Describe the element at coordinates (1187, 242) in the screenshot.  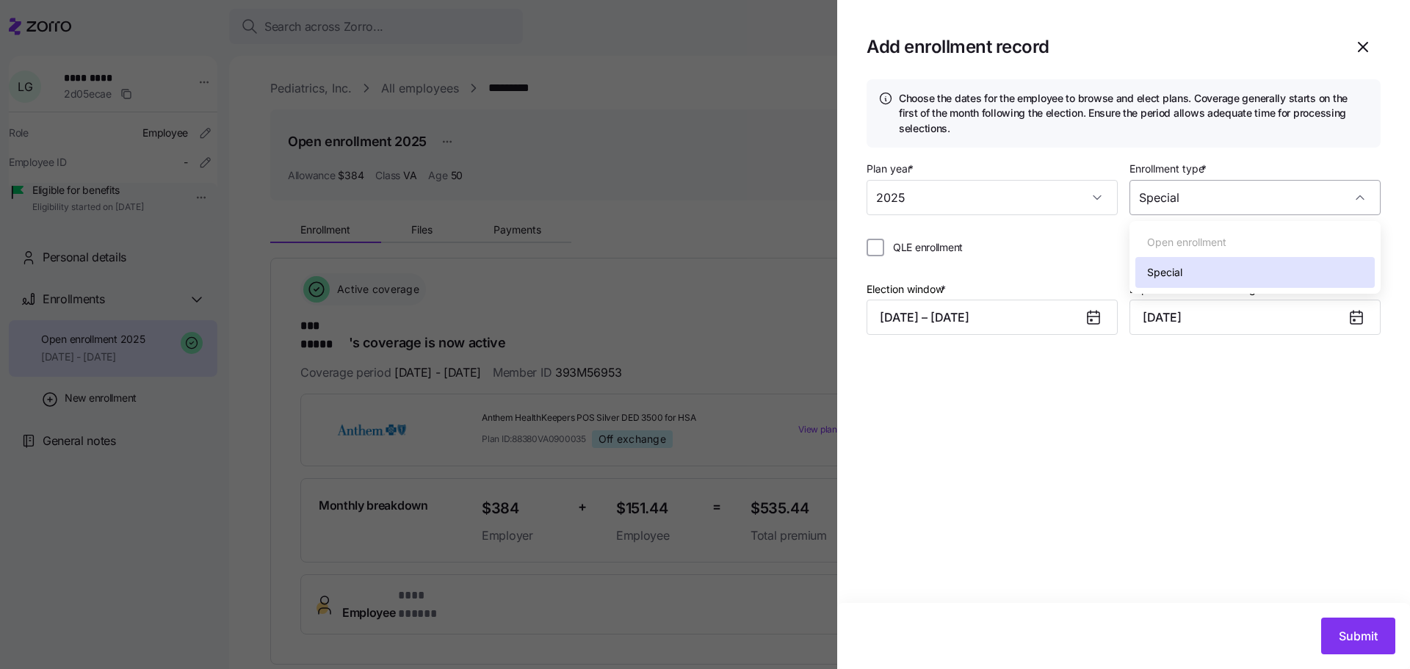
I see `span: Open enrollment` at that location.